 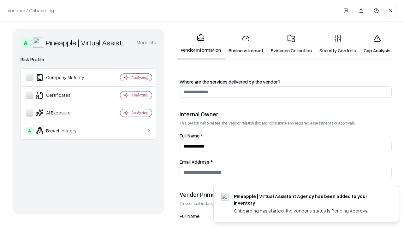 What do you see at coordinates (225, 197) in the screenshot?
I see `img: trypineapple.com` at bounding box center [225, 197].